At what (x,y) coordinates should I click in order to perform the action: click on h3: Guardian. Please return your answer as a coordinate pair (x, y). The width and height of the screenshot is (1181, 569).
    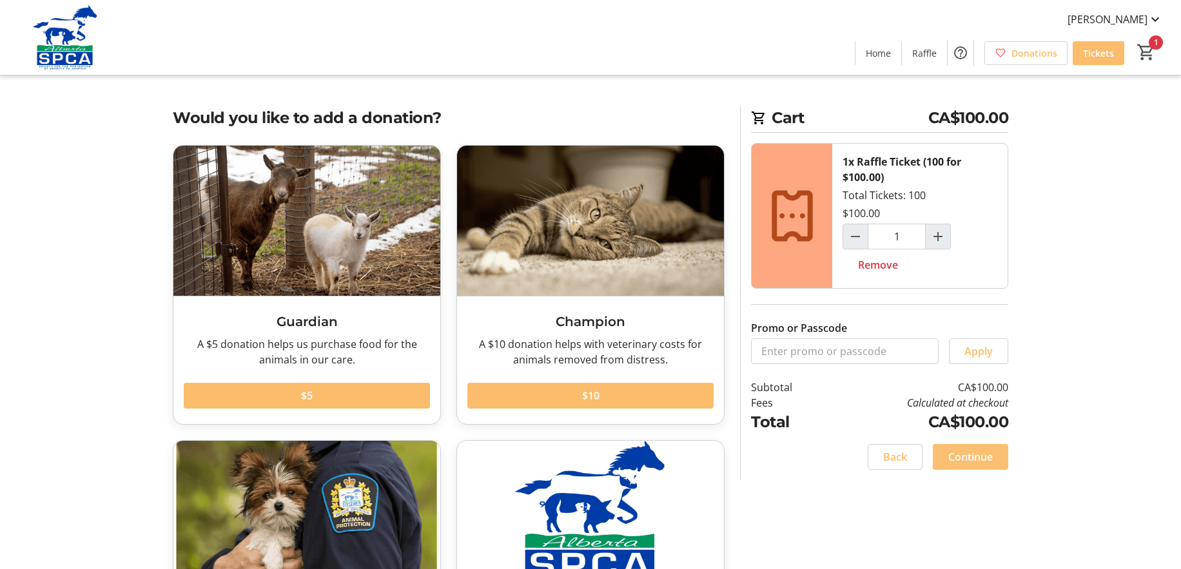
    Looking at the image, I should click on (307, 322).